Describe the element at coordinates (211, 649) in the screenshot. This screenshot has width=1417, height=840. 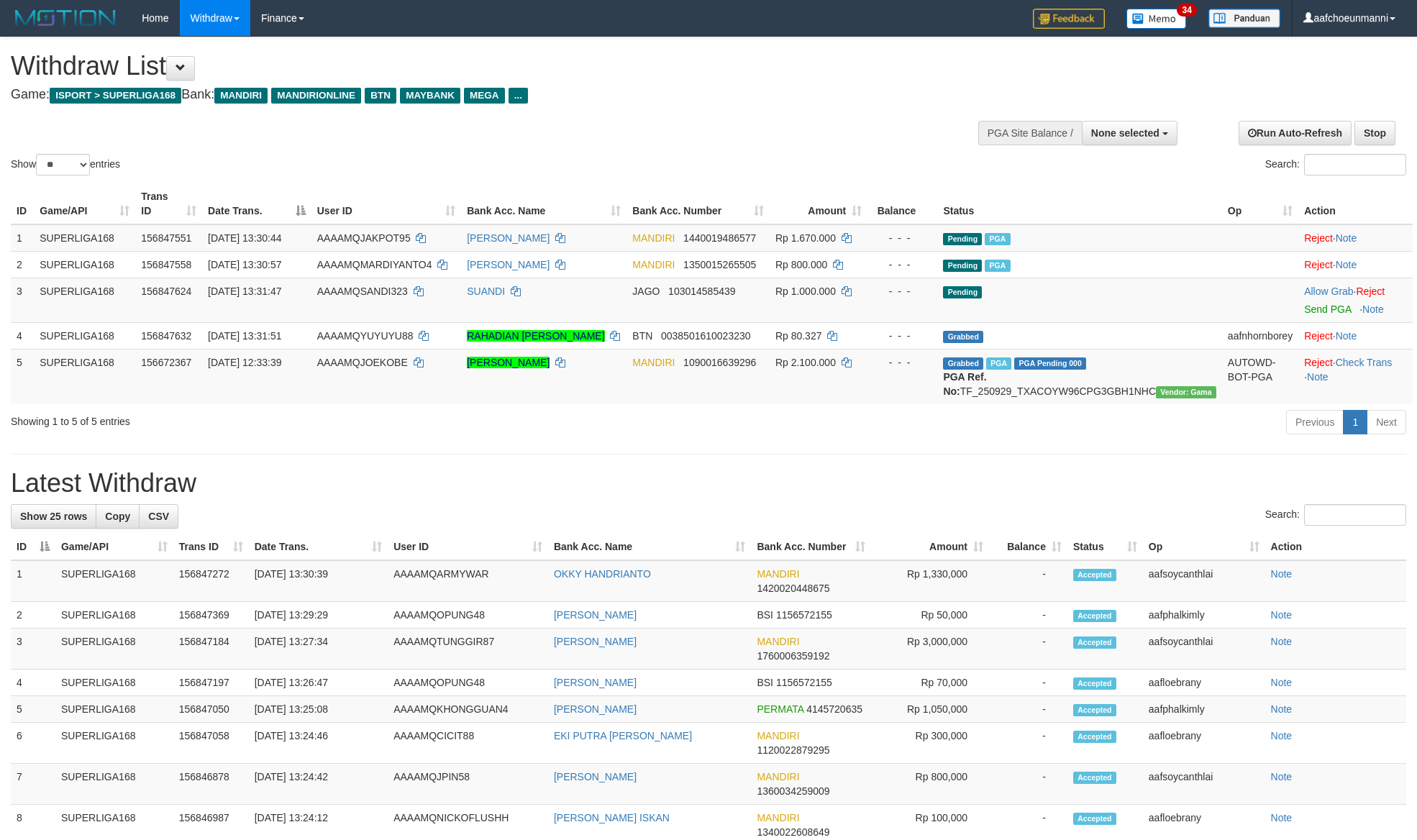
I see `td: 156847184` at that location.